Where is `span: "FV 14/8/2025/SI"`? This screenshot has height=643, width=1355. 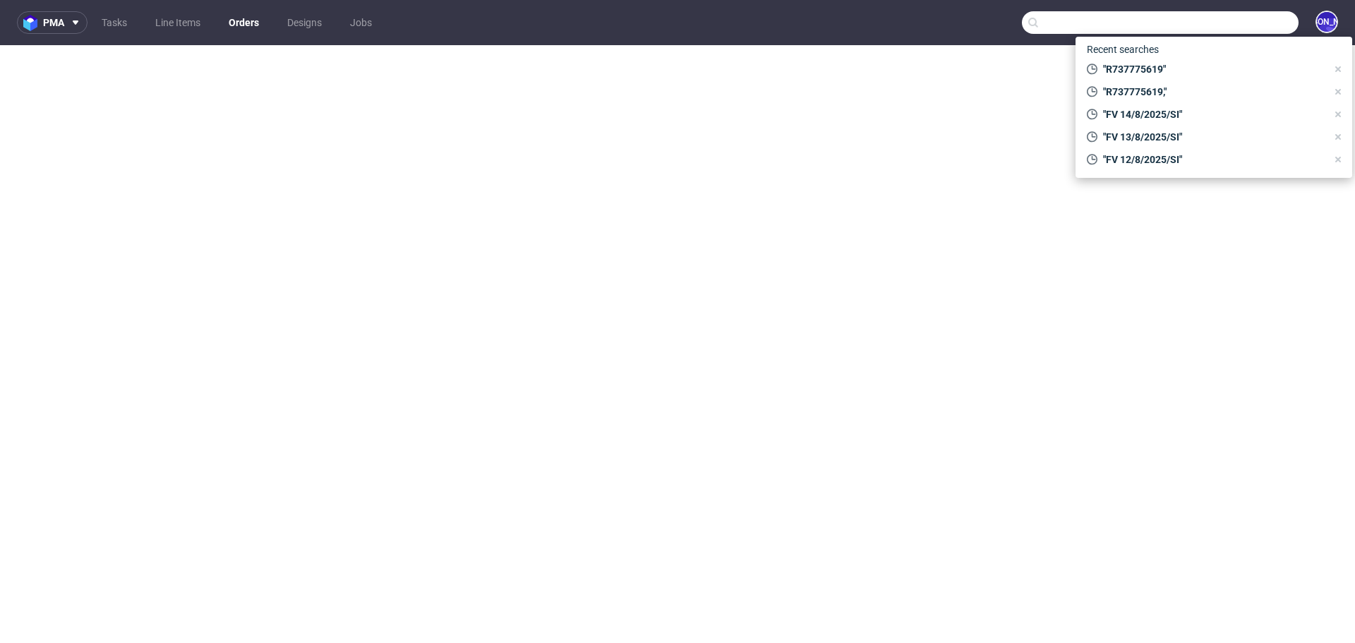
span: "FV 14/8/2025/SI" is located at coordinates (1212, 114).